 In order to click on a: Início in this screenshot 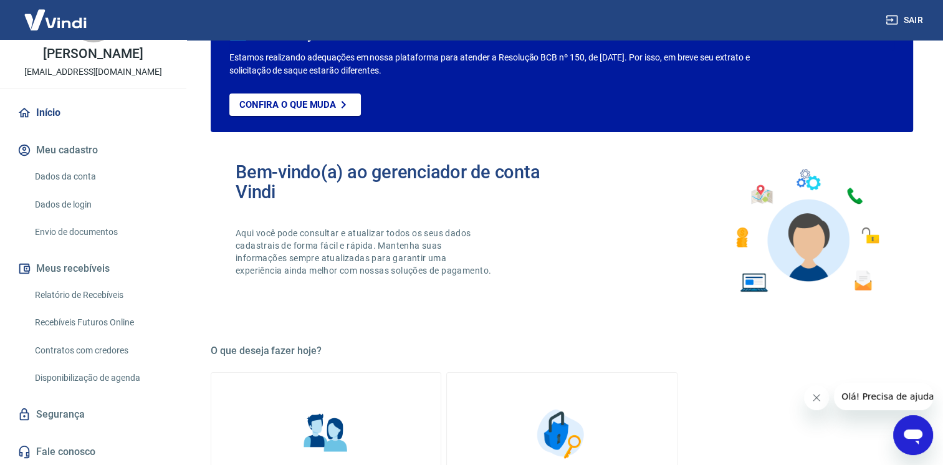, I will do `click(93, 113)`.